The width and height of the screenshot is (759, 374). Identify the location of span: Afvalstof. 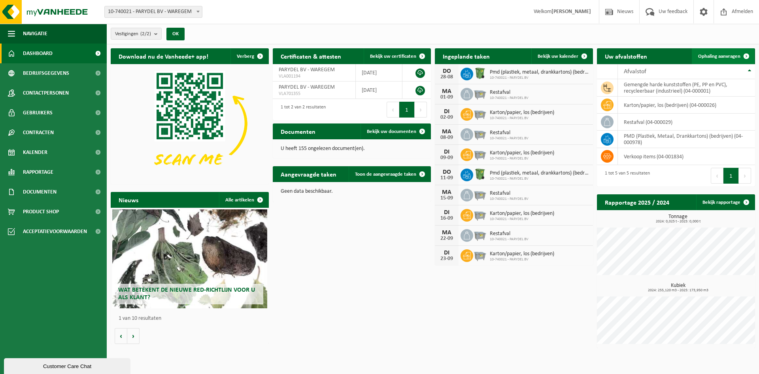
(635, 72).